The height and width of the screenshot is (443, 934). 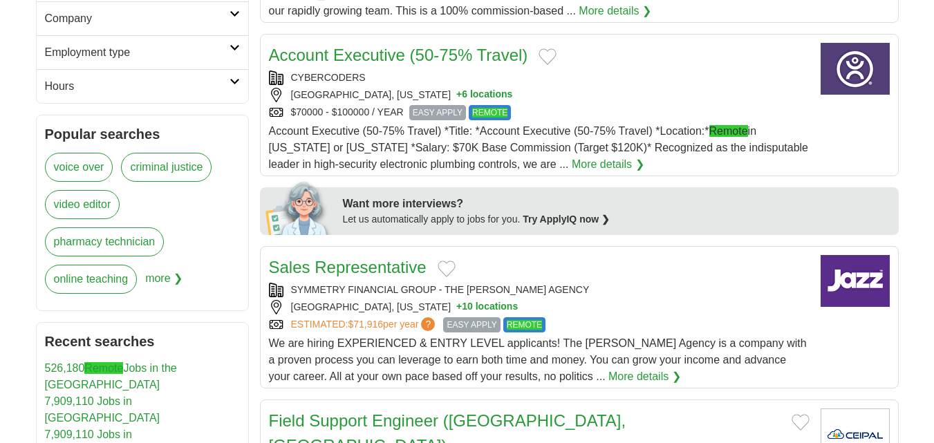 I want to click on h2: Recent searches, so click(x=142, y=342).